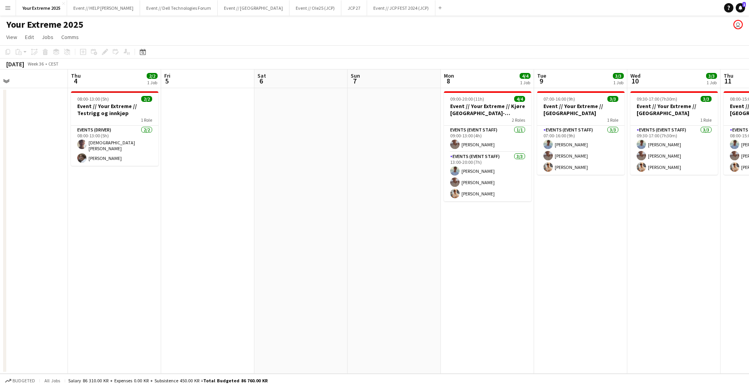 Image resolution: width=749 pixels, height=387 pixels. What do you see at coordinates (93, 99) in the screenshot?
I see `span: 08:00-13:00 (5h)` at bounding box center [93, 99].